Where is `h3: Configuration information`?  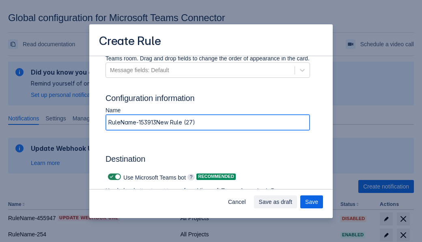
h3: Configuration information is located at coordinates (211, 100).